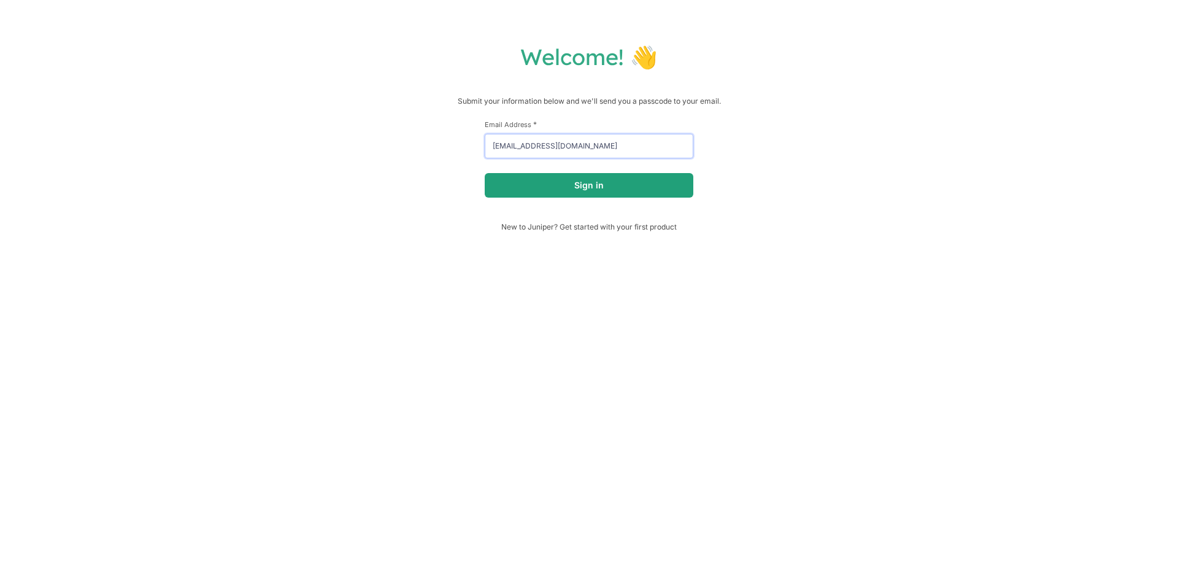  Describe the element at coordinates (589, 101) in the screenshot. I see `p: Submit your information below and we'll send you a passcode to your email.` at that location.